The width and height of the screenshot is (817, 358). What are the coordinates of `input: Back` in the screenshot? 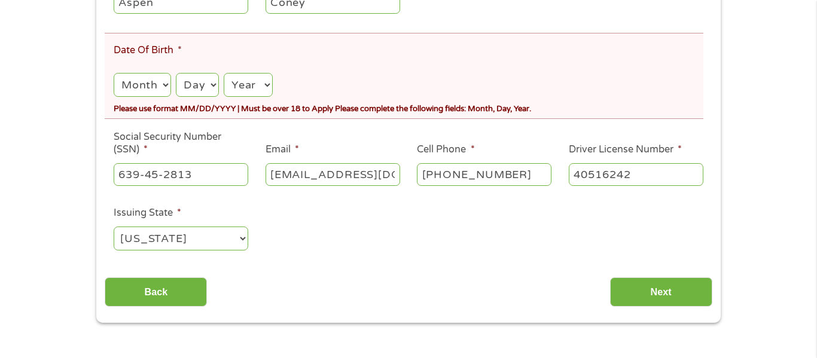 It's located at (155, 292).